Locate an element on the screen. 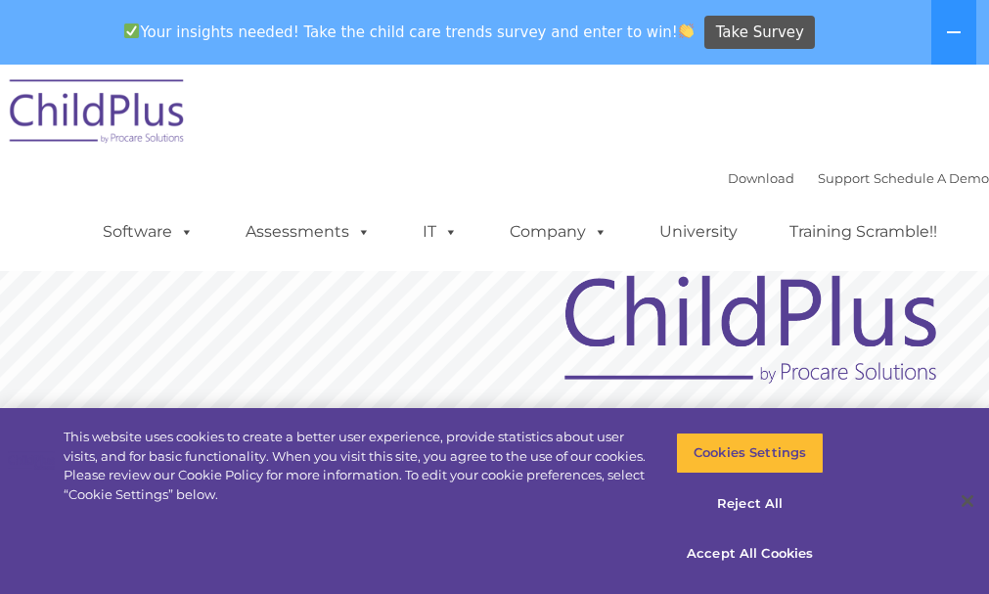 The height and width of the screenshot is (594, 989). span: Your insights needed! Take the child care trends survey and enter to win! is located at coordinates (409, 31).